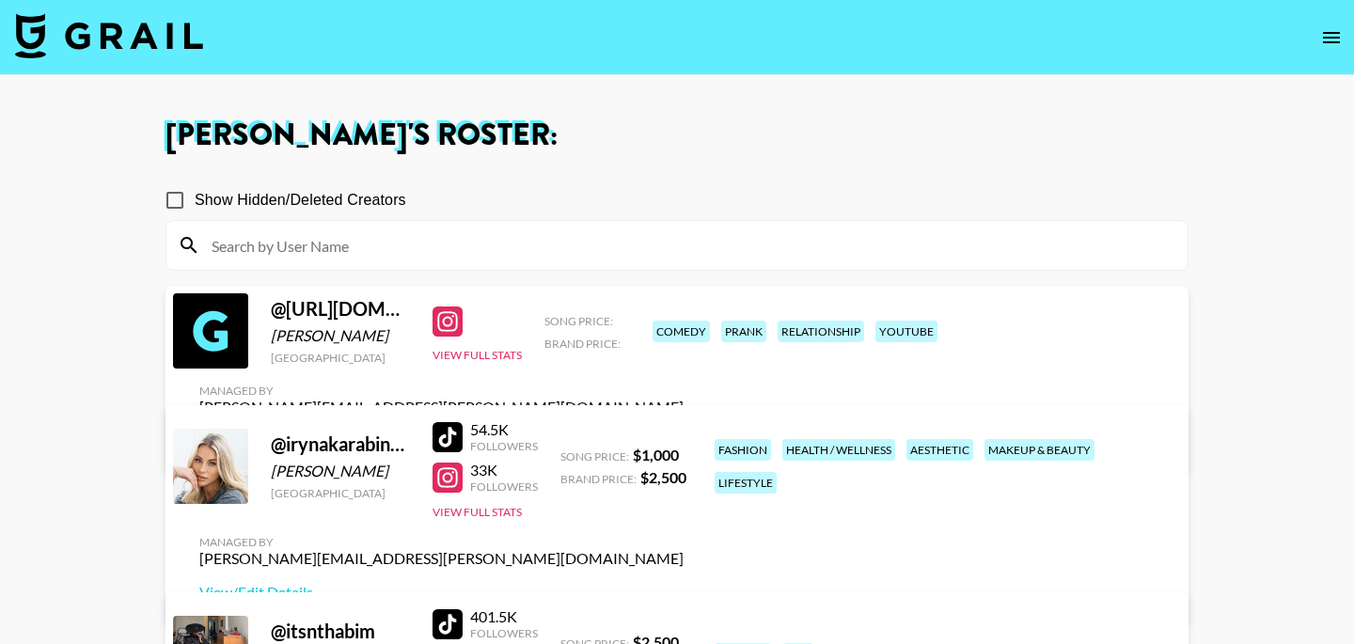 Image resolution: width=1354 pixels, height=644 pixels. I want to click on div: @ itsnthabim, so click(340, 631).